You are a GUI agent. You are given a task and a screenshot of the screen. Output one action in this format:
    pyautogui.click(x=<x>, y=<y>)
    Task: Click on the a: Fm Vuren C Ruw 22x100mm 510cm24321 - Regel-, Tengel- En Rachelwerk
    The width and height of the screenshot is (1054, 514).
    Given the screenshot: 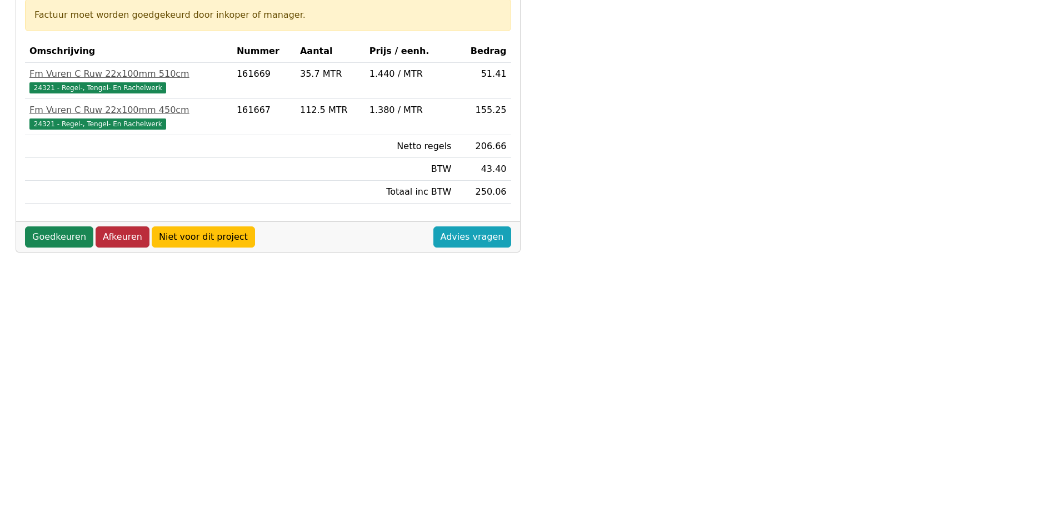 What is the action you would take?
    pyautogui.click(x=128, y=81)
    